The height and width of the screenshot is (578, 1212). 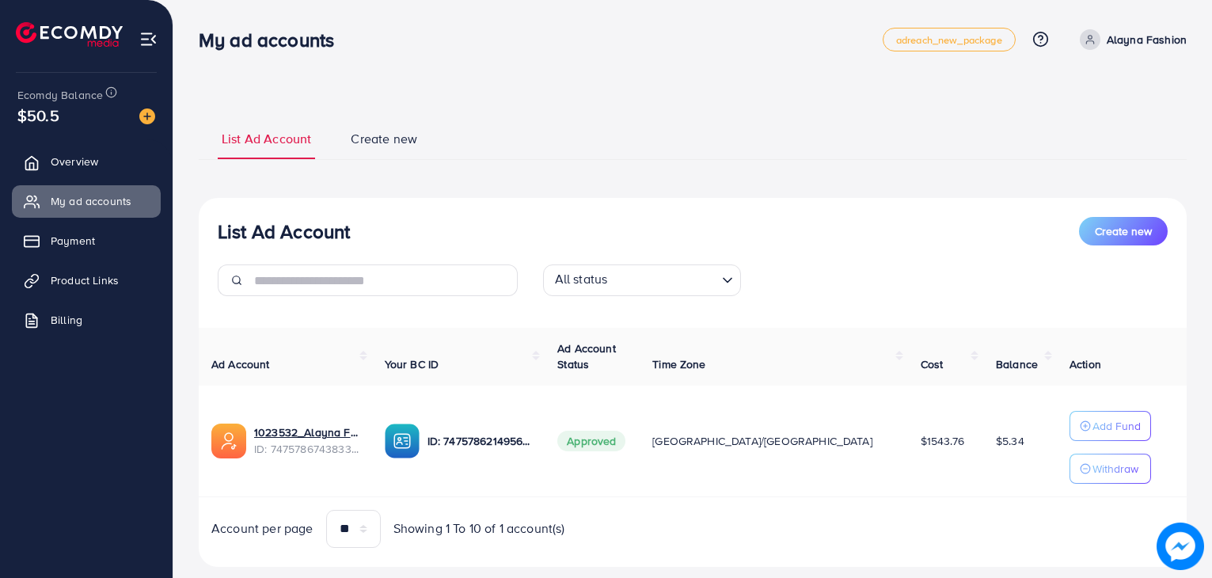 I want to click on button: Withdraw, so click(x=1110, y=469).